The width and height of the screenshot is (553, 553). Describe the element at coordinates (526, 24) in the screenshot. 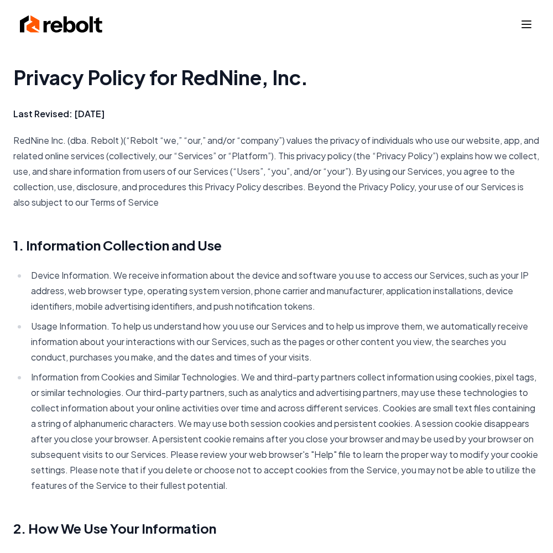

I see `button: Toggle mobile menu` at that location.